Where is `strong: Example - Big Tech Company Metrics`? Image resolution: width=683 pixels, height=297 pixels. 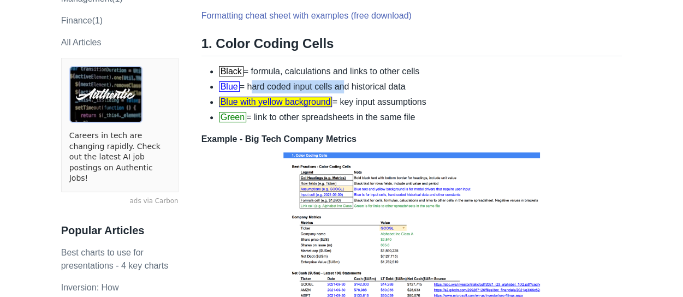
strong: Example - Big Tech Company Metrics is located at coordinates (279, 139).